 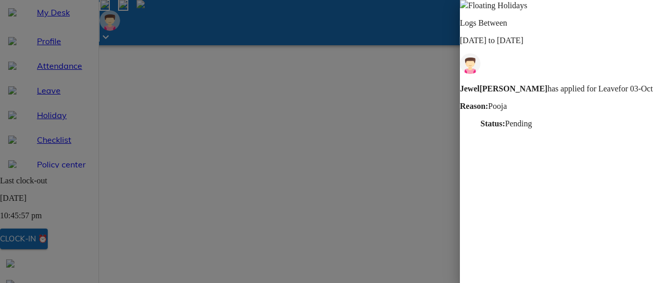 I want to click on img: weLlBVrZJxSdAAAAABJRU5ErkJggg==, so click(x=471, y=64).